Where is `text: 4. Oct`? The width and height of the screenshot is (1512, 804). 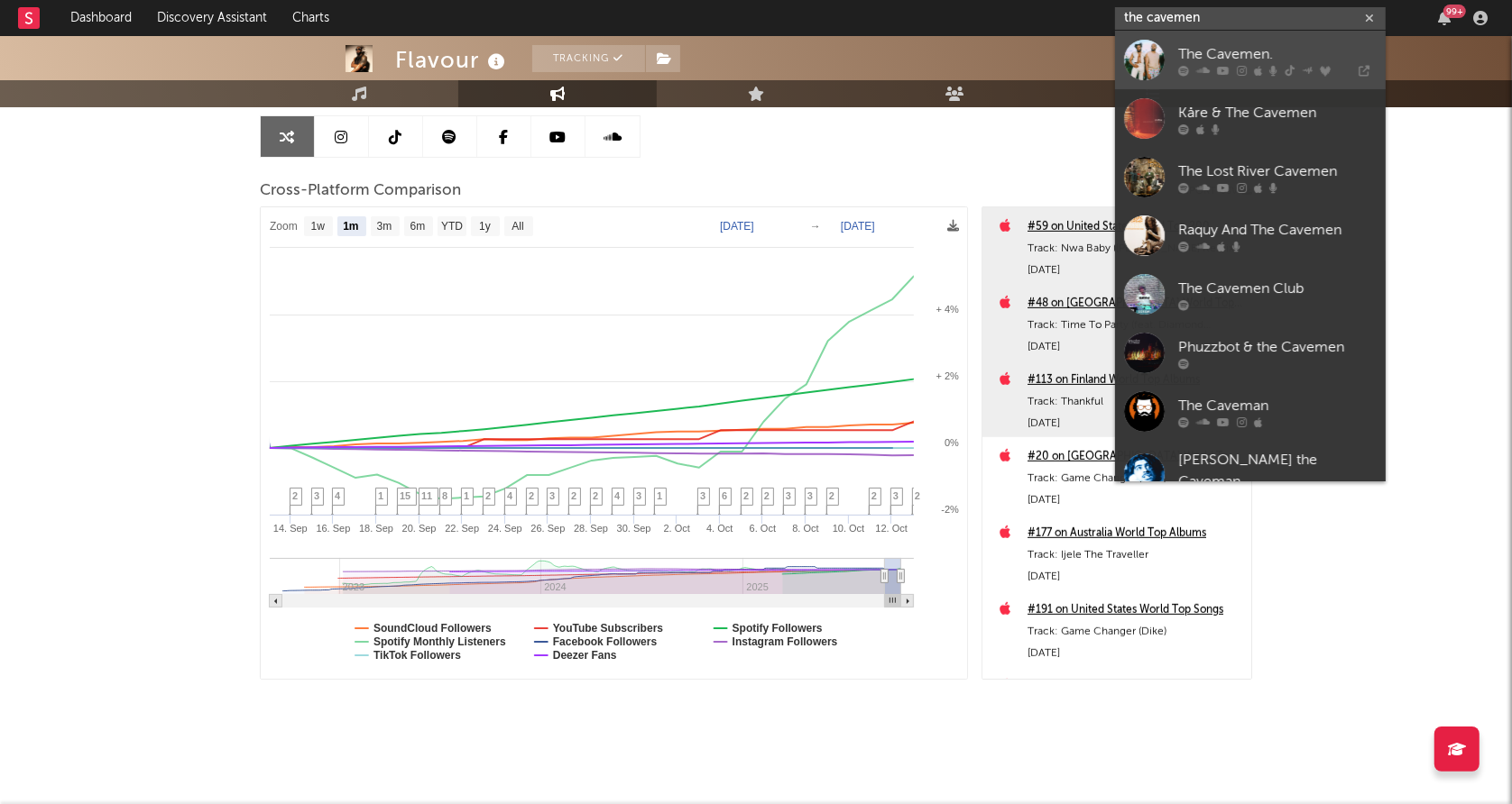
text: 4. Oct is located at coordinates (719, 529).